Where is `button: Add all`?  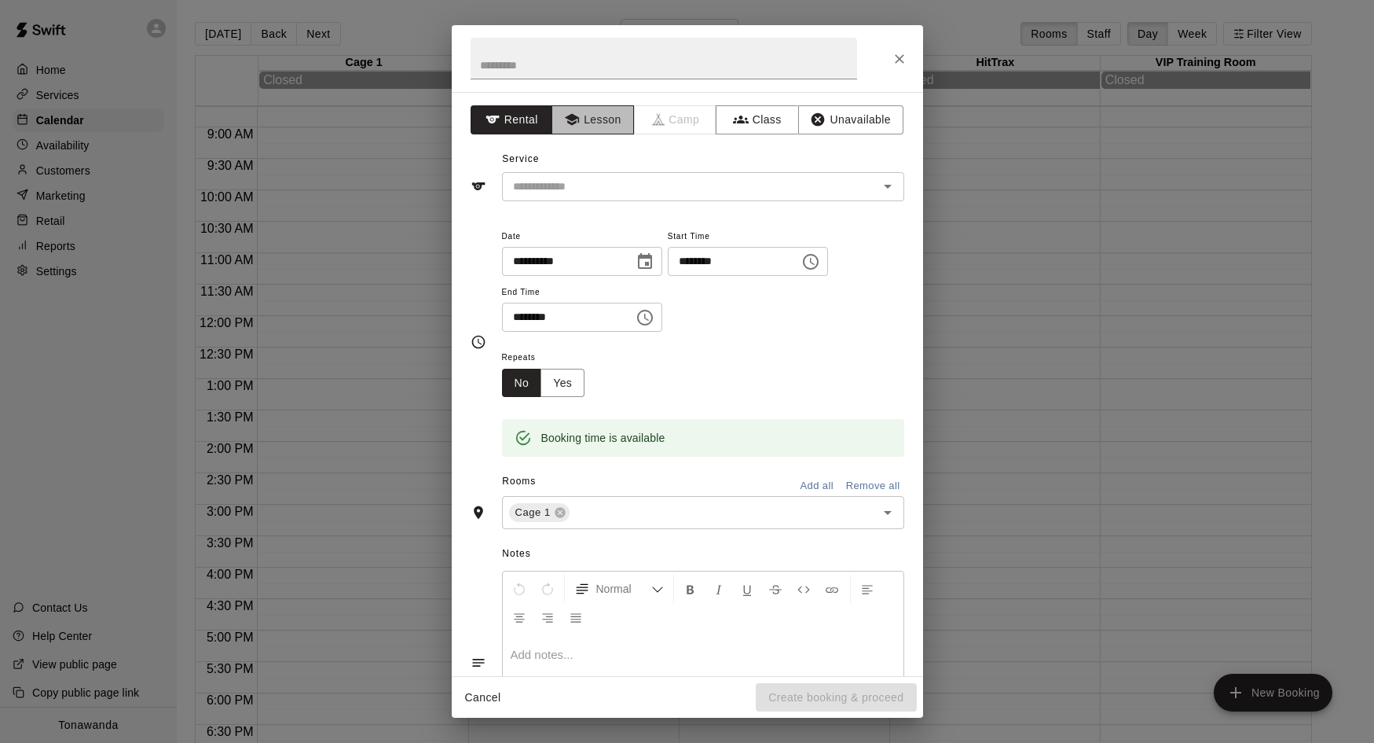
button: Add all is located at coordinates (817, 486).